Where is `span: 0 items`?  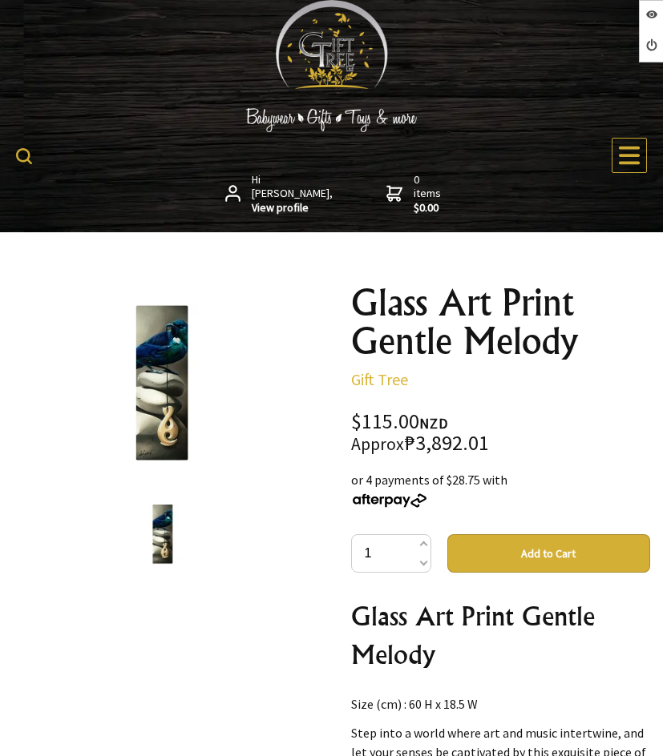 span: 0 items is located at coordinates (429, 194).